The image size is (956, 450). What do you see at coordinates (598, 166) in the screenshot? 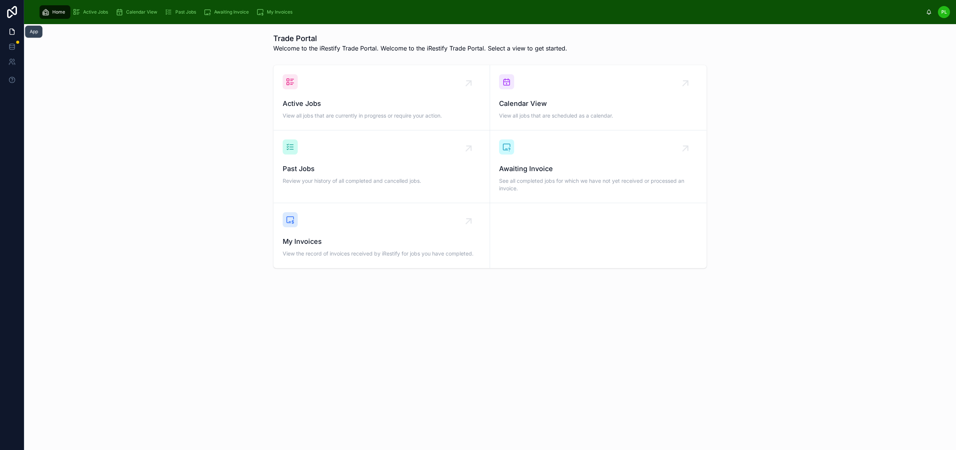
I see `a: Awaiting InvoiceSee all completed jobs for which we have not yet received or processed an invoice.` at bounding box center [598, 166].